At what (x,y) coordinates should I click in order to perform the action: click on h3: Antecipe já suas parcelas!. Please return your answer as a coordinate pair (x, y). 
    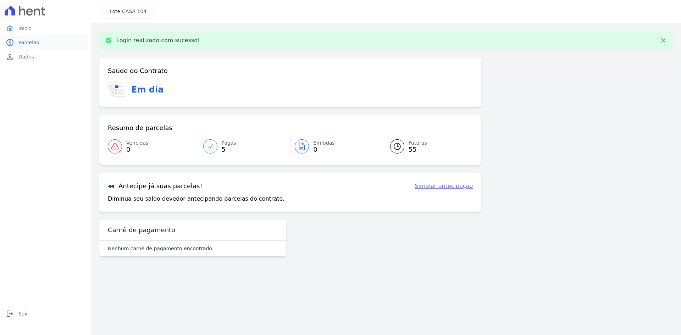
    Looking at the image, I should click on (155, 186).